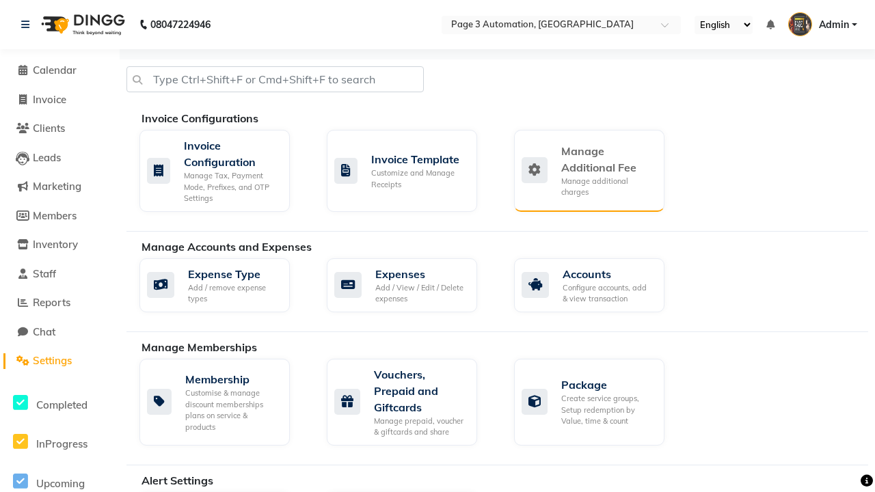 The image size is (875, 492). Describe the element at coordinates (607, 274) in the screenshot. I see `div: Accounts` at that location.